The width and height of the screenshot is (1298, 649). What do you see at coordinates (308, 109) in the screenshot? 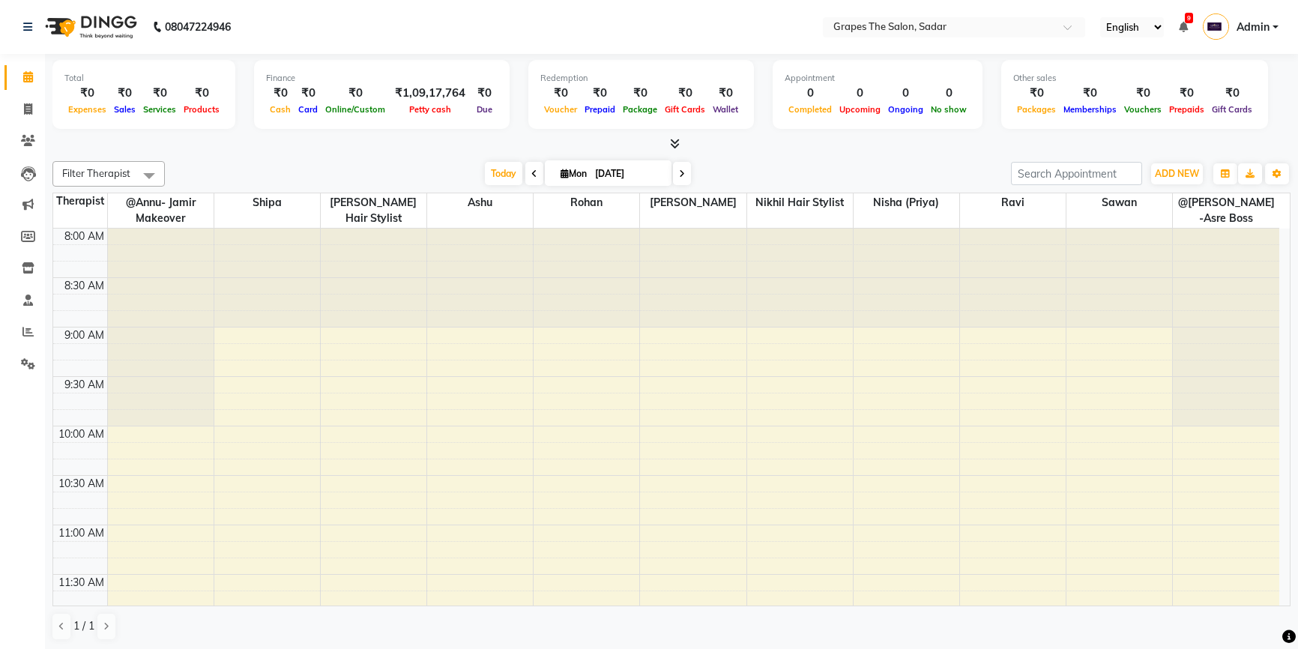
I see `span: Card` at bounding box center [308, 109].